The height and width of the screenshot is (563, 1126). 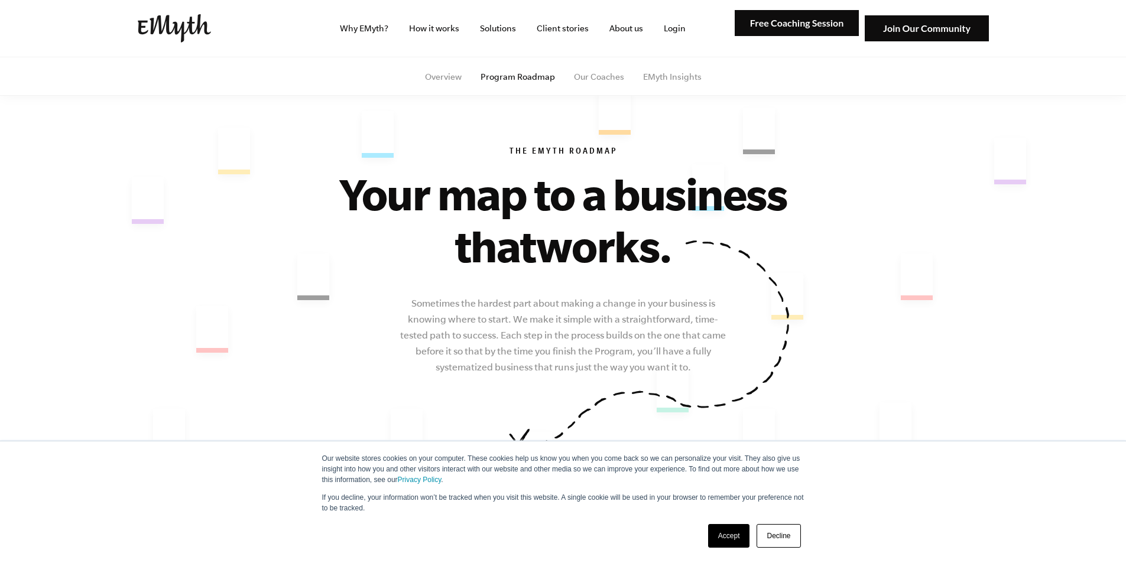 I want to click on img: Free Coaching Session, so click(x=797, y=23).